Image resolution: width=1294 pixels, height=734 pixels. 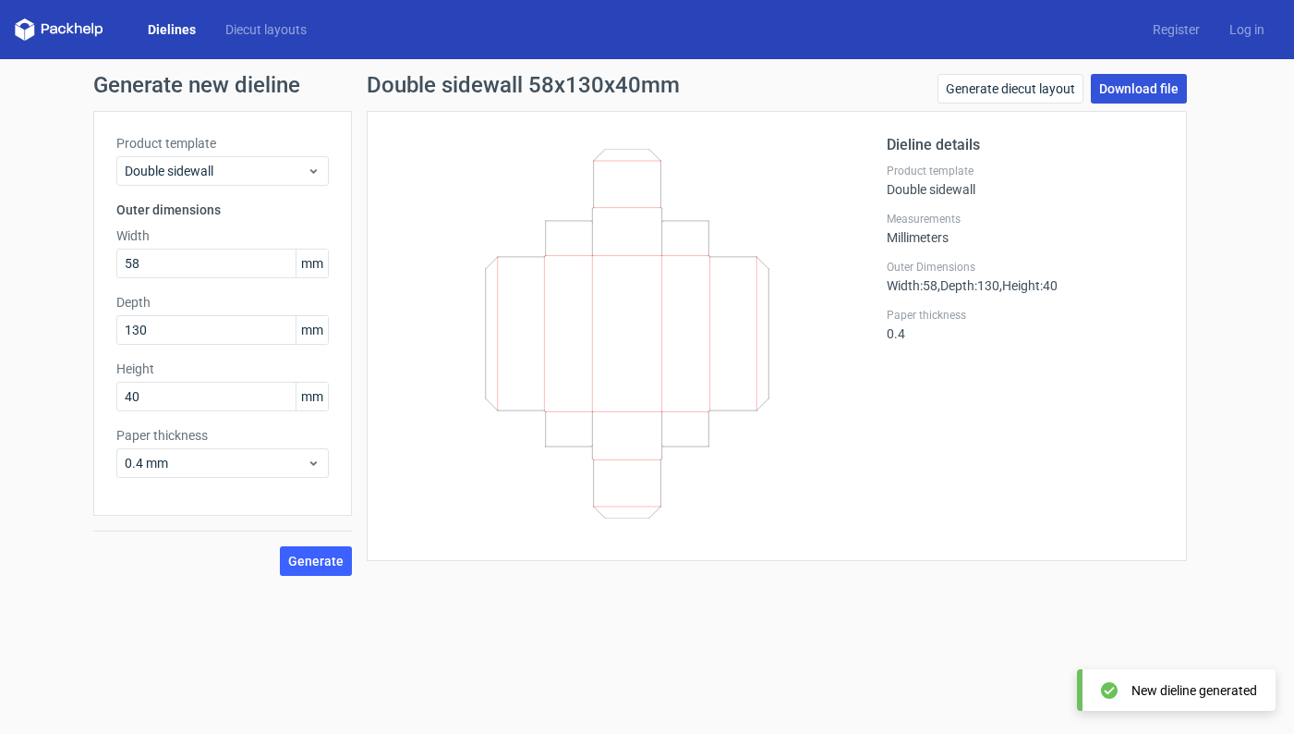 What do you see at coordinates (172, 30) in the screenshot?
I see `a: Dielines` at bounding box center [172, 30].